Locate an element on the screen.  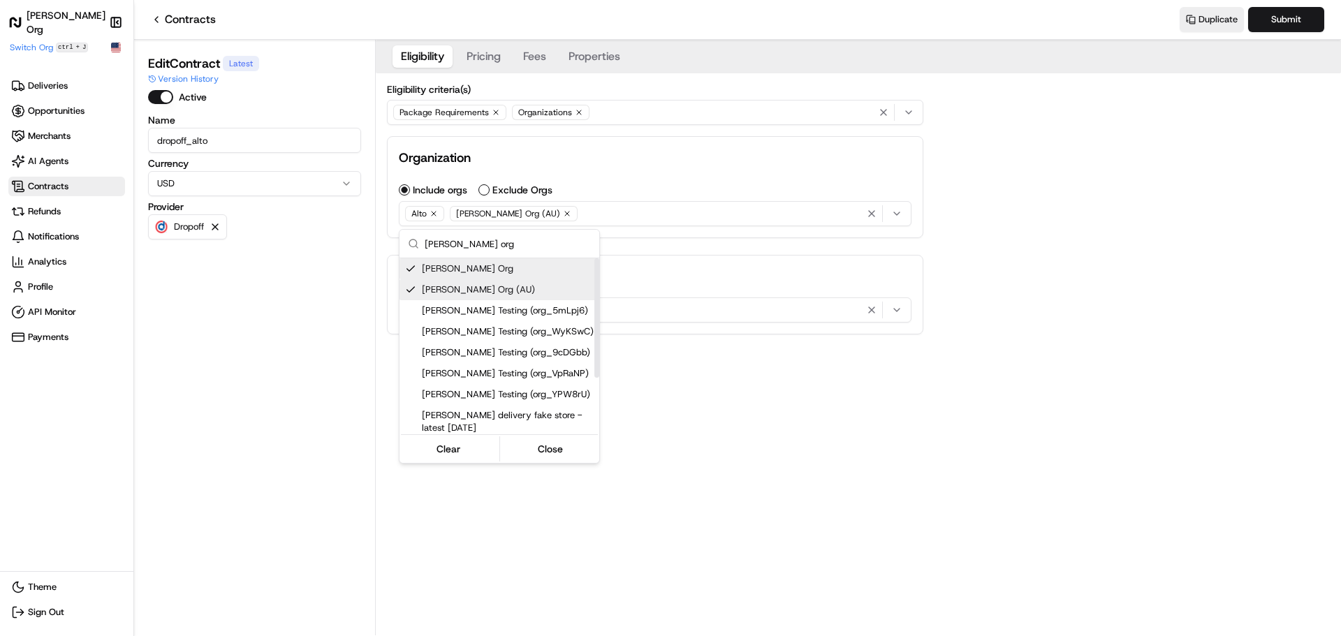
button: Clear is located at coordinates (448, 449).